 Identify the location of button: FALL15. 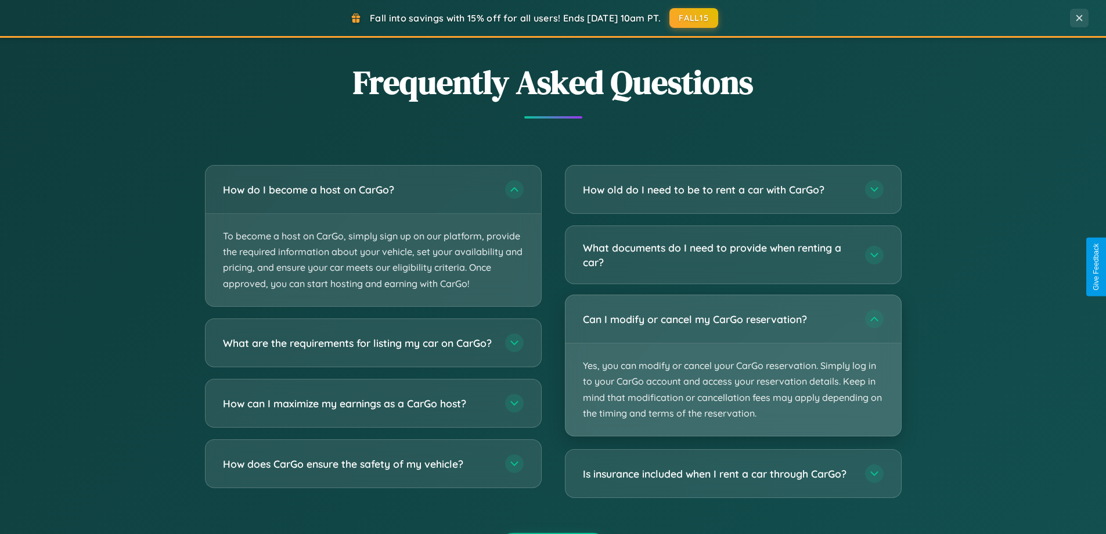
(694, 18).